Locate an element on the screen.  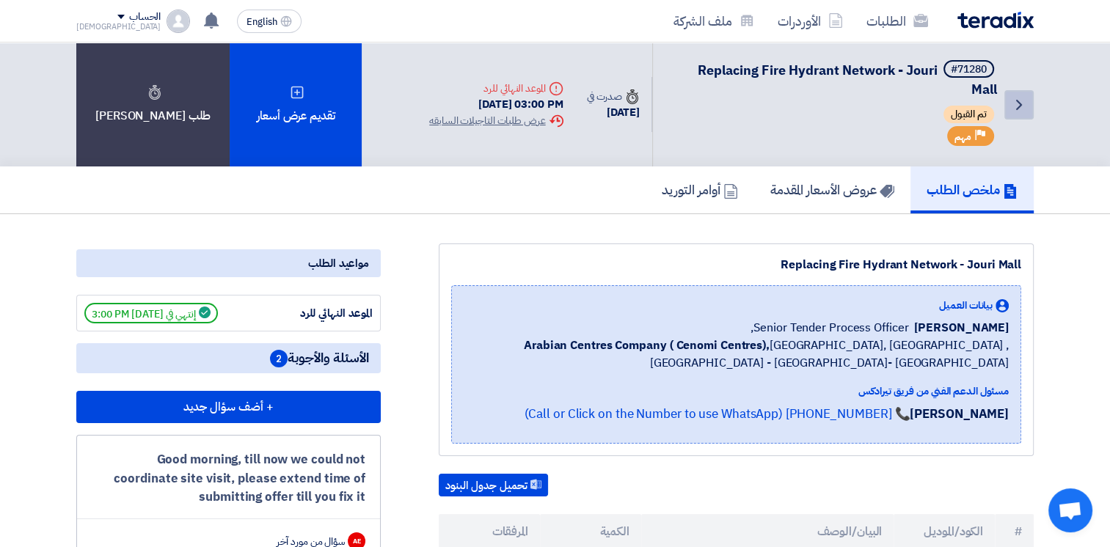
div: عرض طلبات التاجيلات السابقه is located at coordinates (496, 120).